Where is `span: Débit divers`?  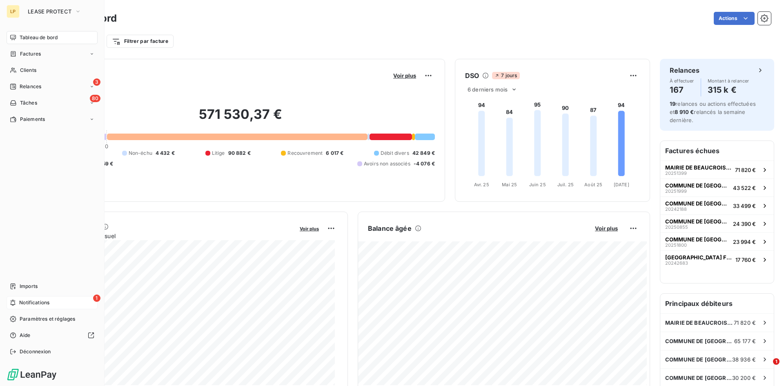
span: Débit divers is located at coordinates (395, 153).